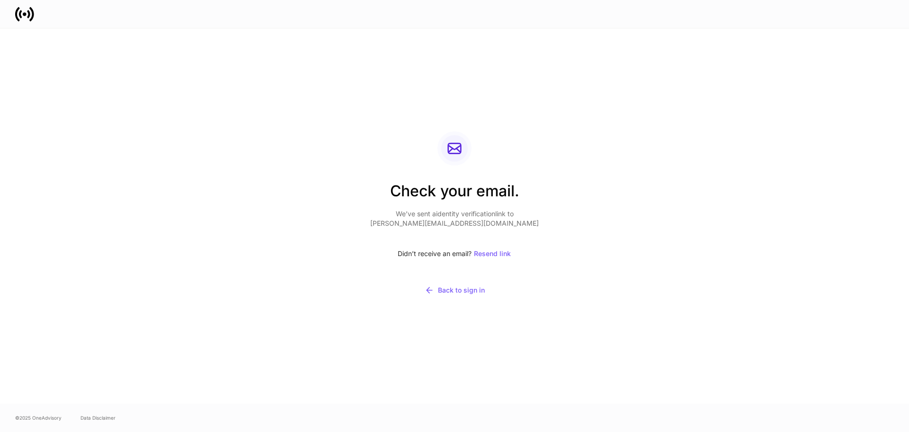  What do you see at coordinates (98, 417) in the screenshot?
I see `a: Data Disclaimer` at bounding box center [98, 417].